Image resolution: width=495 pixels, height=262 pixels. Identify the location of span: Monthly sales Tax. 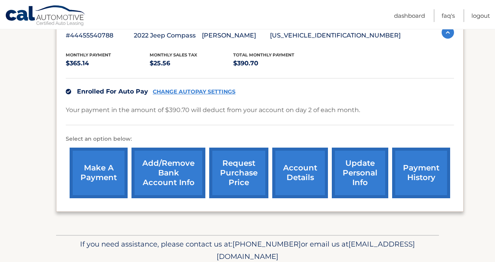
(173, 55).